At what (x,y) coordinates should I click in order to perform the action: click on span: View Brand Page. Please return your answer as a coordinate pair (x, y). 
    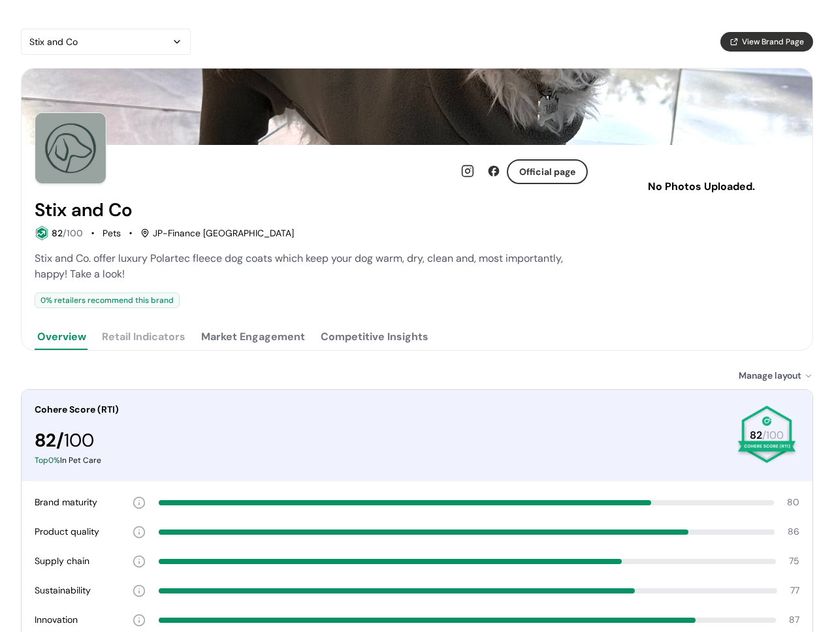
    Looking at the image, I should click on (772, 42).